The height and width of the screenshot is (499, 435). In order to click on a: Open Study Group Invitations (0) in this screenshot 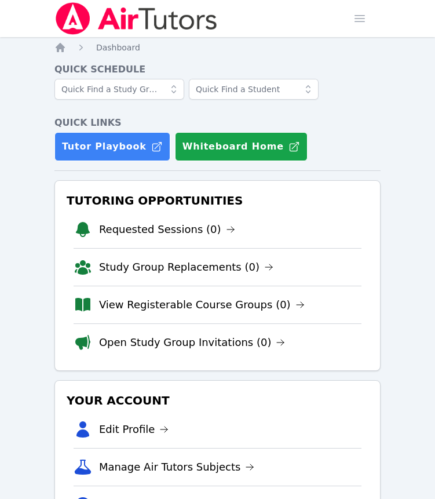, I will do `click(192, 342)`.